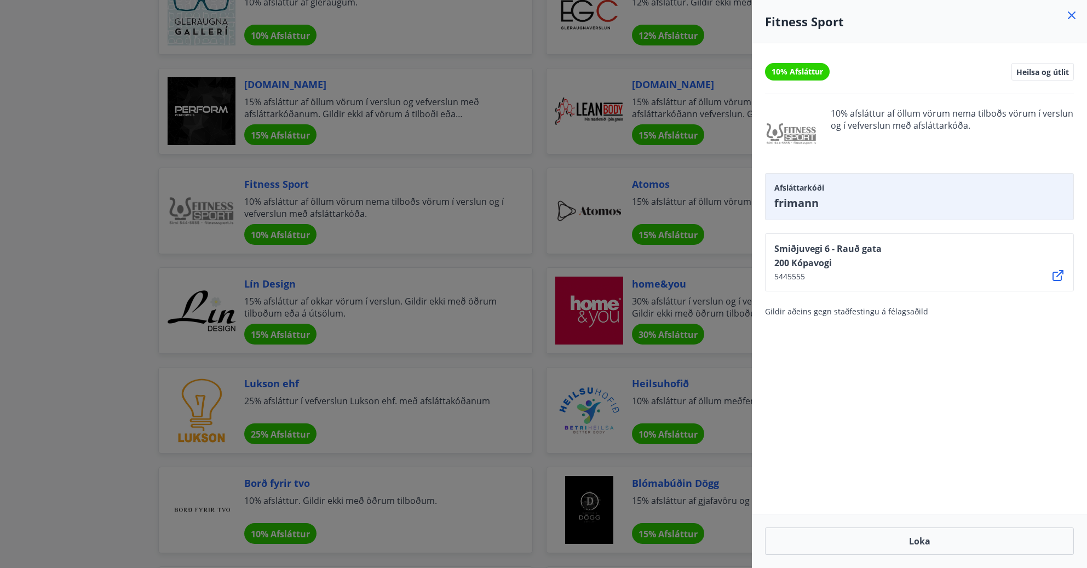 The width and height of the screenshot is (1087, 568). Describe the element at coordinates (919, 188) in the screenshot. I see `span: Afsláttarkóði` at that location.